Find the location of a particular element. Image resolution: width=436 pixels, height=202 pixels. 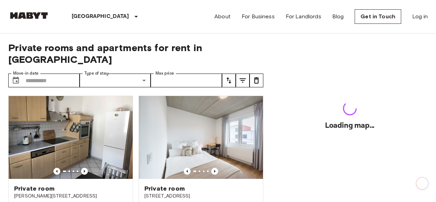

a: Get in Touch is located at coordinates (378, 17).